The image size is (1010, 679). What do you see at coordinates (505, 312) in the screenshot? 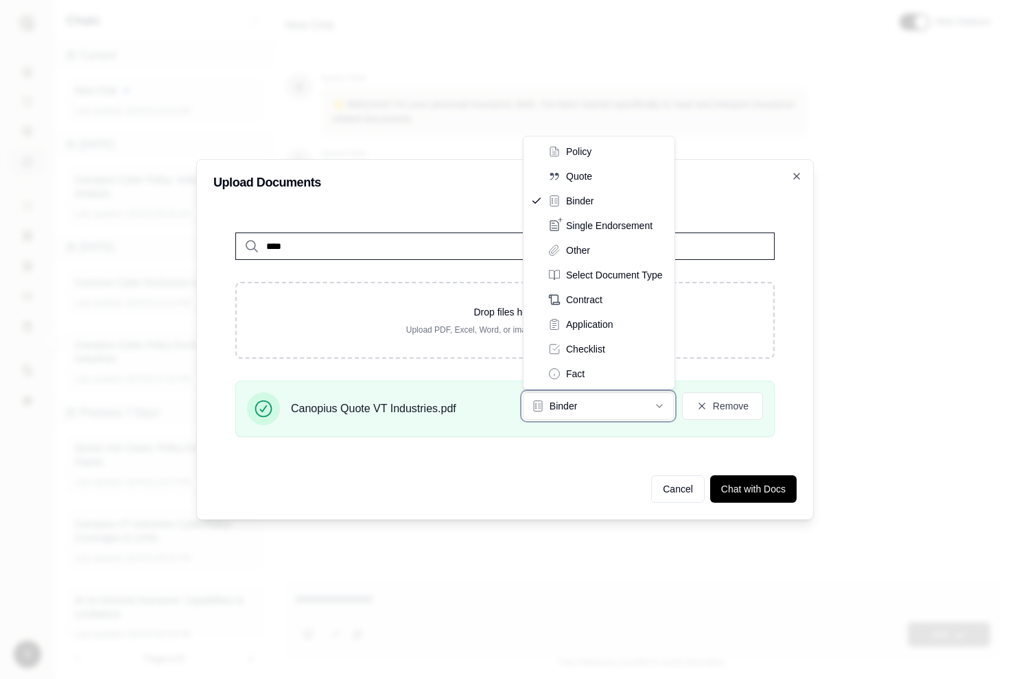
I see `p: Drop files here` at bounding box center [505, 312].